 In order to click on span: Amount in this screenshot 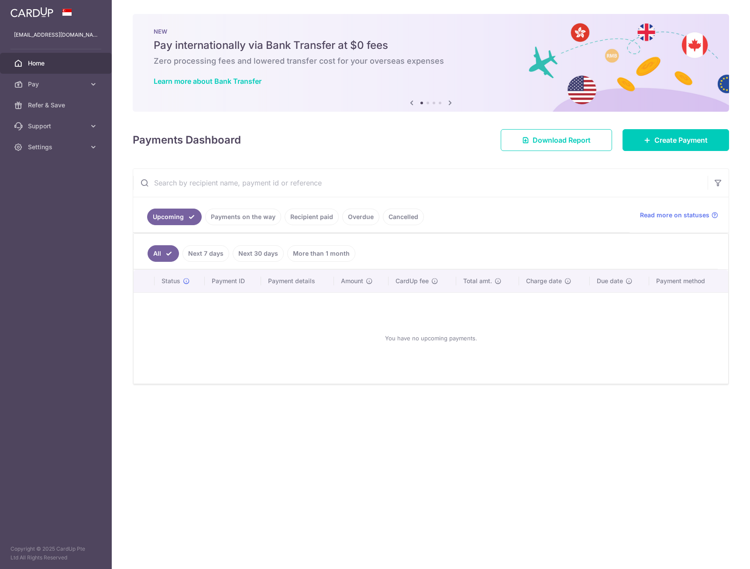, I will do `click(352, 281)`.